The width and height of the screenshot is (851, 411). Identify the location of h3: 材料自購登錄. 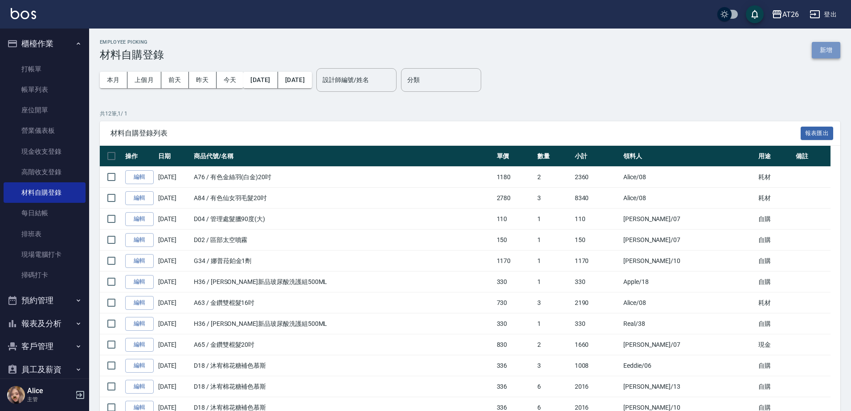
(132, 55).